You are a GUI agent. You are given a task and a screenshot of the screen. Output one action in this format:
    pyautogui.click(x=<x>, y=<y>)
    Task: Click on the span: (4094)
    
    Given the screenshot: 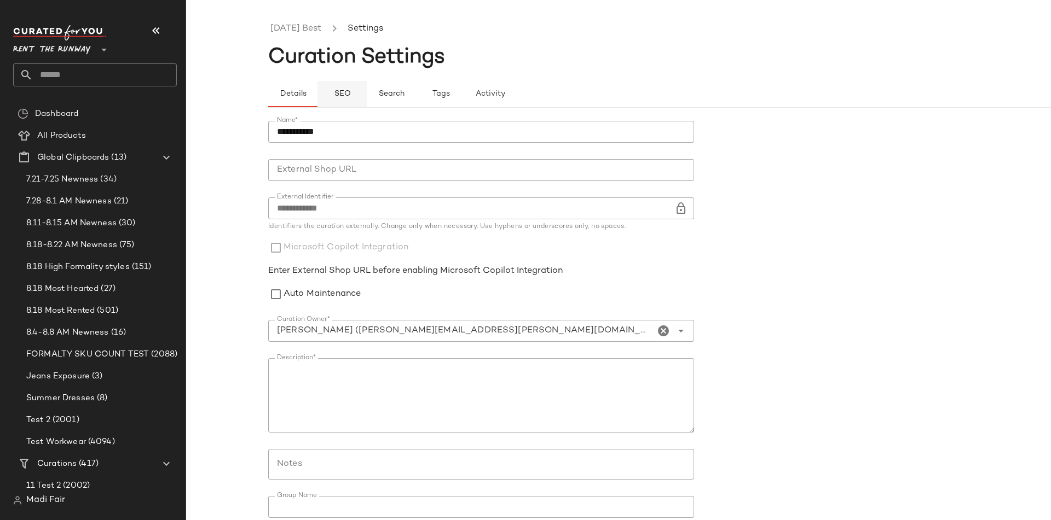 What is the action you would take?
    pyautogui.click(x=100, y=442)
    